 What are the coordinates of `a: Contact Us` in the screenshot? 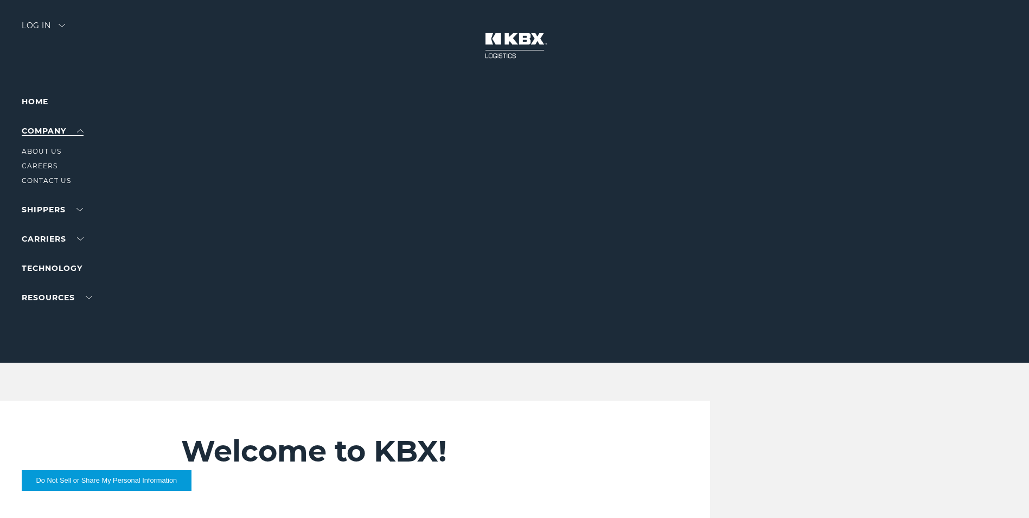 It's located at (46, 180).